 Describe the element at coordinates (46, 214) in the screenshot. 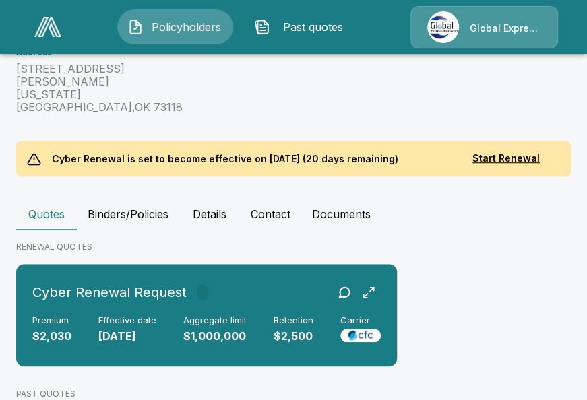

I see `button: Quotes` at that location.